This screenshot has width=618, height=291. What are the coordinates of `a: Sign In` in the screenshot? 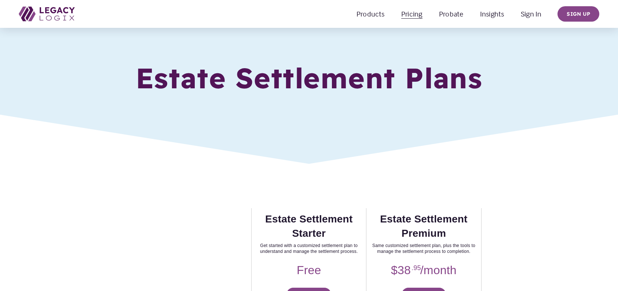 It's located at (531, 14).